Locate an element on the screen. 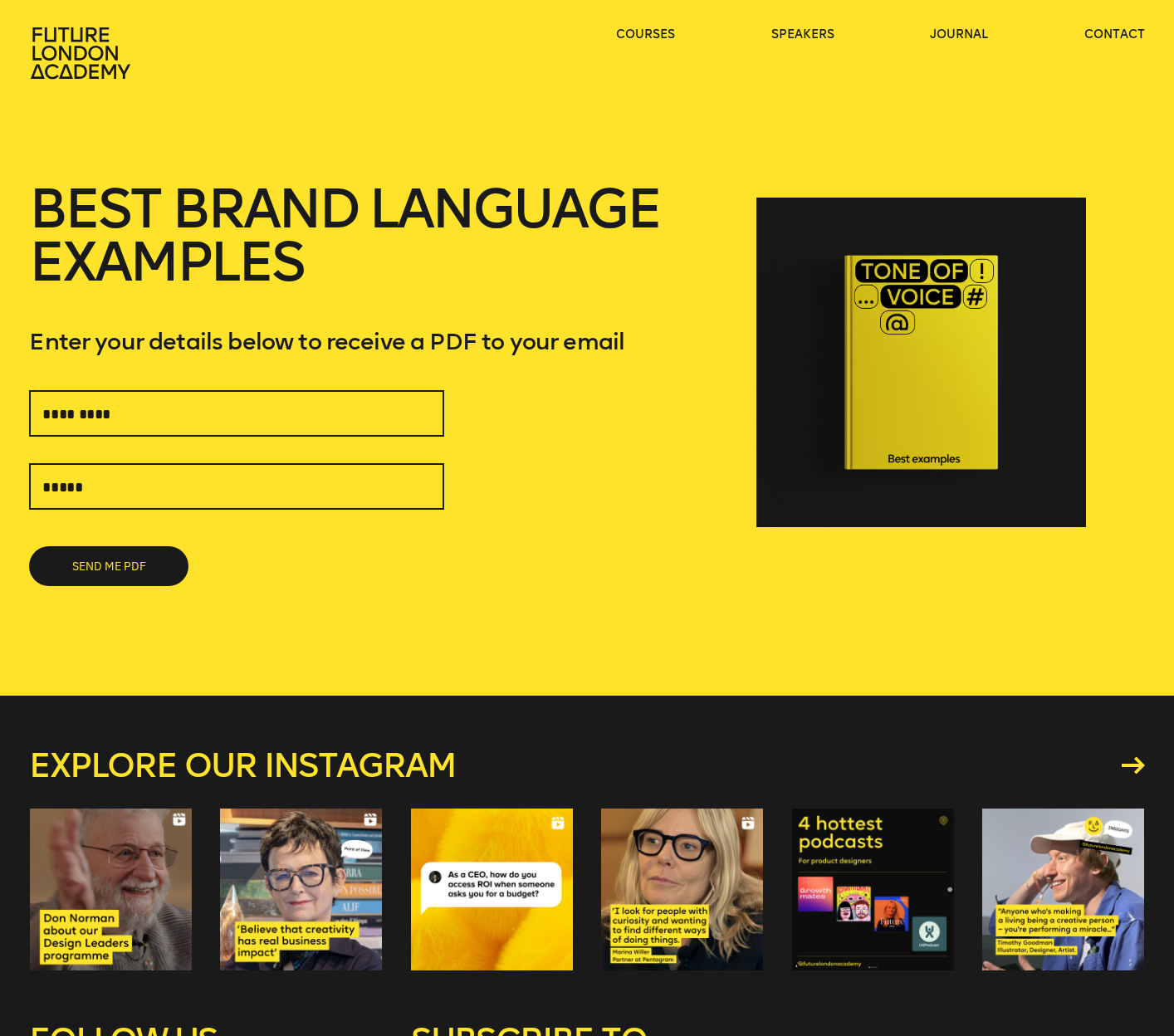 Image resolution: width=1174 pixels, height=1036 pixels. button: SEND ME PDF is located at coordinates (109, 566).